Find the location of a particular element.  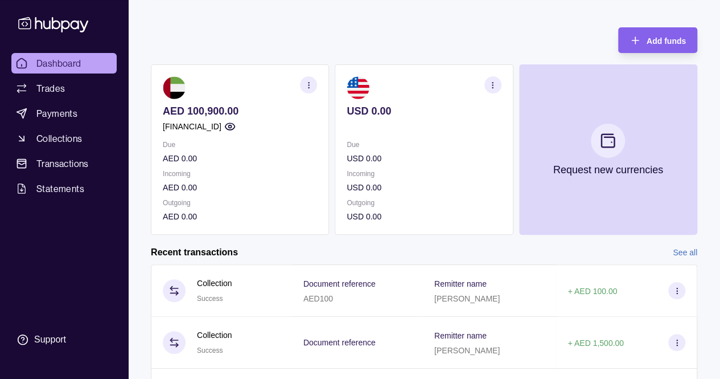

a: Collections is located at coordinates (64, 138).